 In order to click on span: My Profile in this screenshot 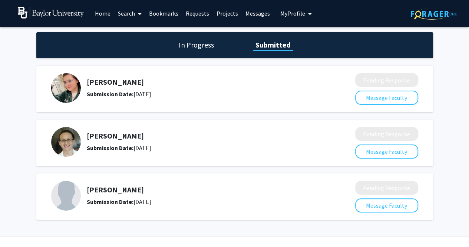, I will do `click(293, 13)`.